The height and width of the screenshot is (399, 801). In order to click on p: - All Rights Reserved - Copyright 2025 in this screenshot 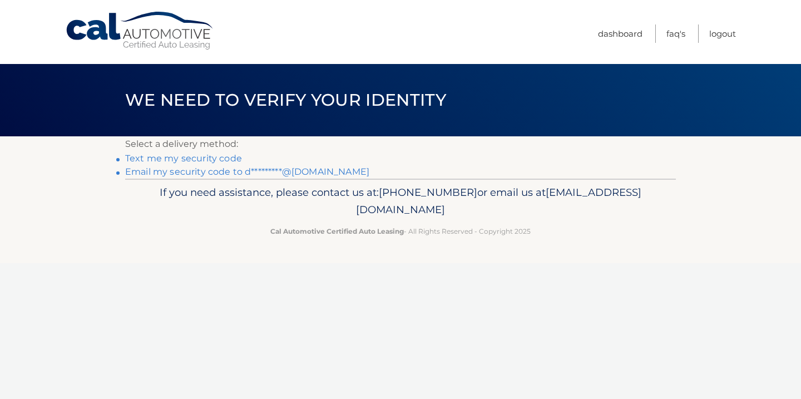, I will do `click(401, 231)`.